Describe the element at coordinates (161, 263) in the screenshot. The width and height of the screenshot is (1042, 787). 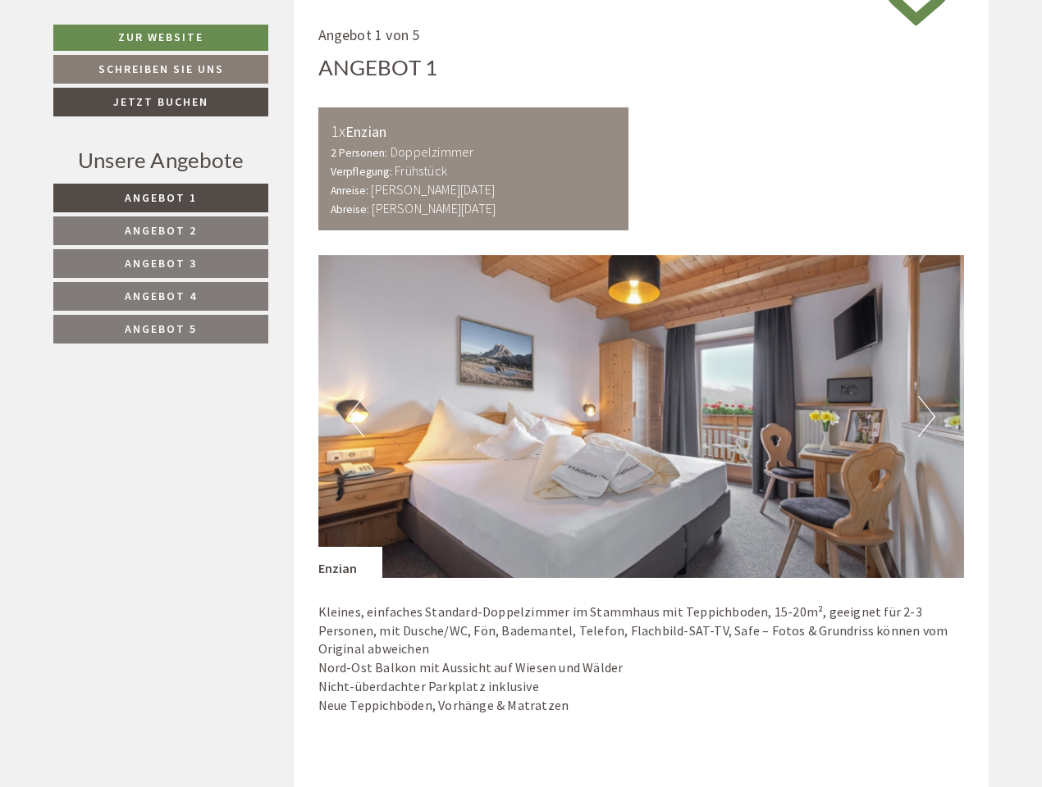
I see `span: Angebot 3` at that location.